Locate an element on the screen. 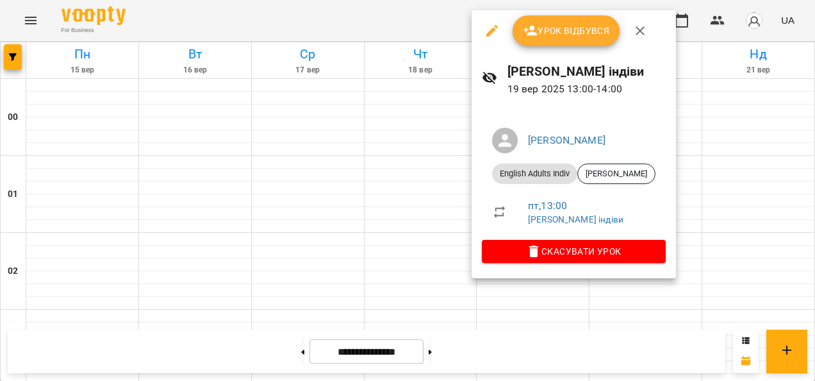 This screenshot has width=815, height=381. p: 19 вер 2025 13:00 - 14:00 is located at coordinates (586, 89).